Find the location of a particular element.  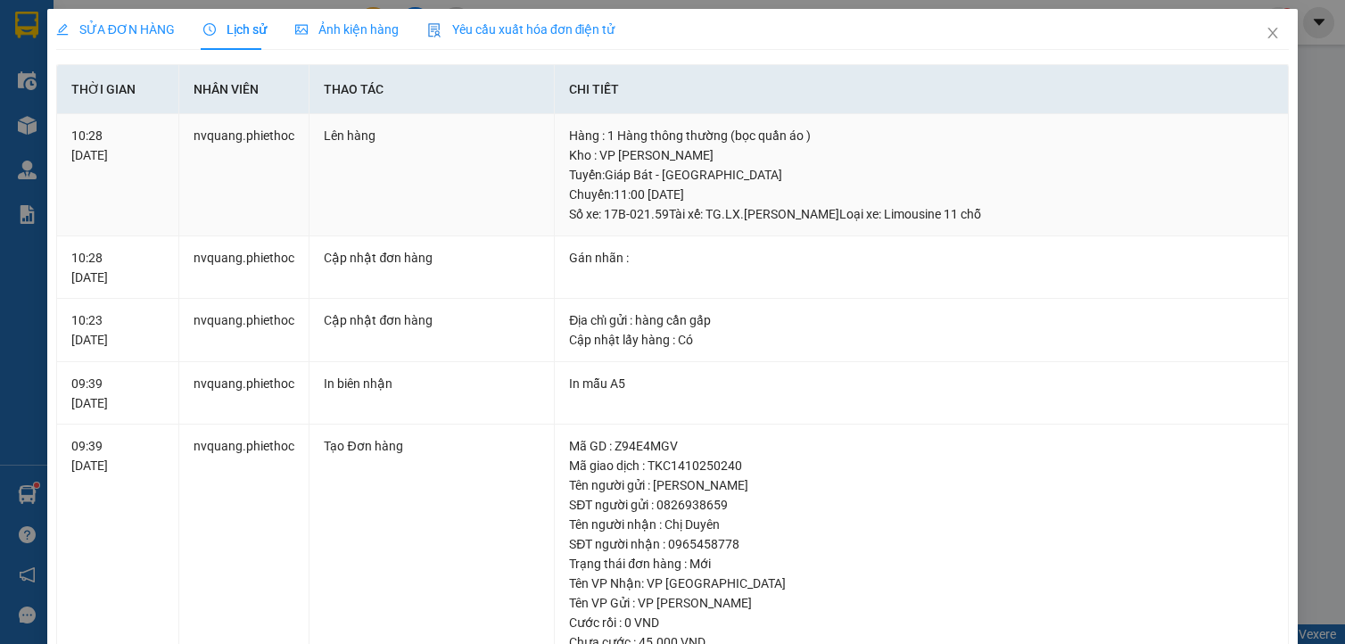

span: SỬA ĐƠN HÀNG is located at coordinates (115, 29).